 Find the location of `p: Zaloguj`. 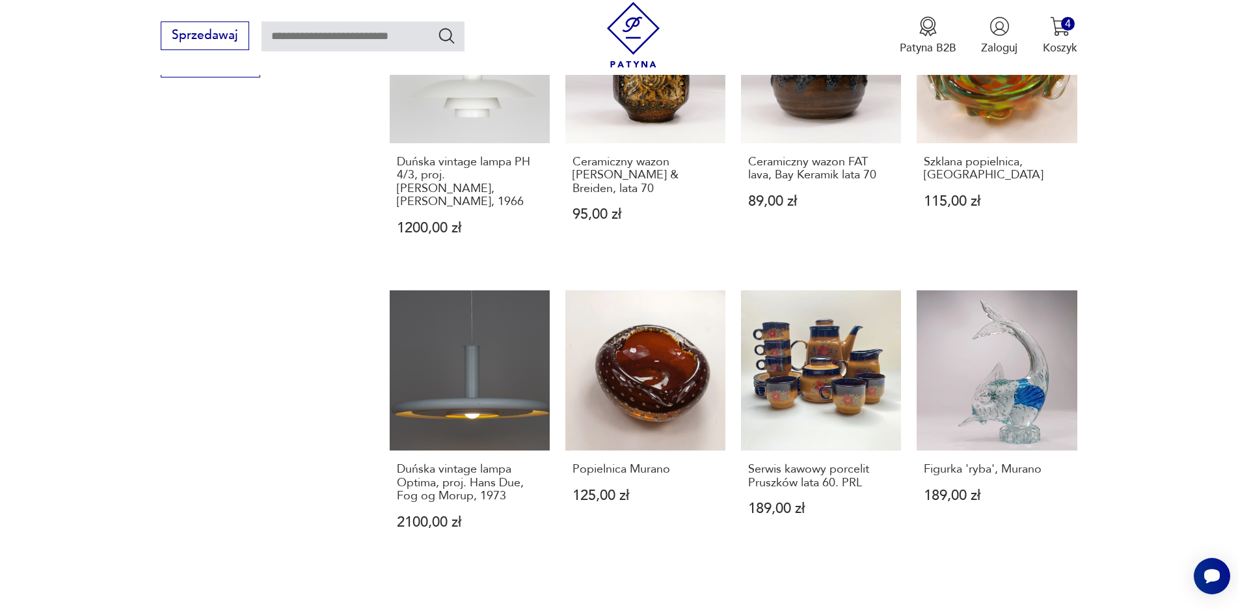

p: Zaloguj is located at coordinates (999, 47).